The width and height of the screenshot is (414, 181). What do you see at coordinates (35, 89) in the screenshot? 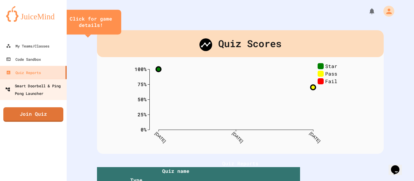
I see `div: Smart Doorbell & Ping Pong Launcher` at bounding box center [35, 89].